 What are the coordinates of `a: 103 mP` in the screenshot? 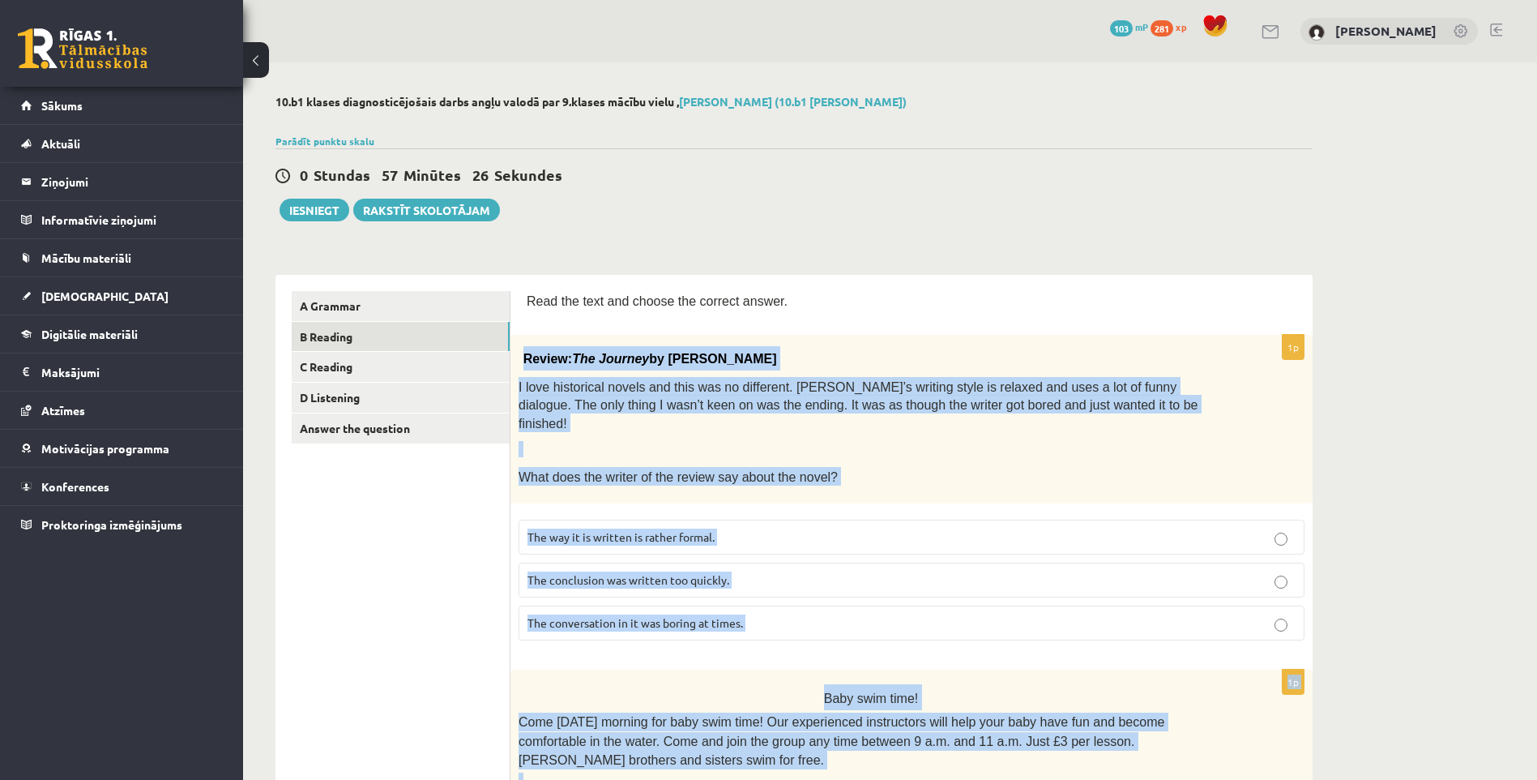 It's located at (1129, 27).